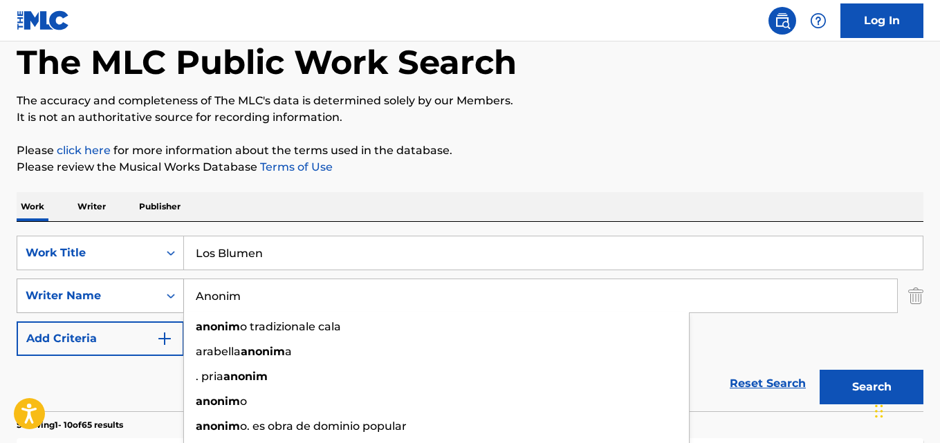 This screenshot has height=443, width=940. Describe the element at coordinates (288, 351) in the screenshot. I see `span: a` at that location.